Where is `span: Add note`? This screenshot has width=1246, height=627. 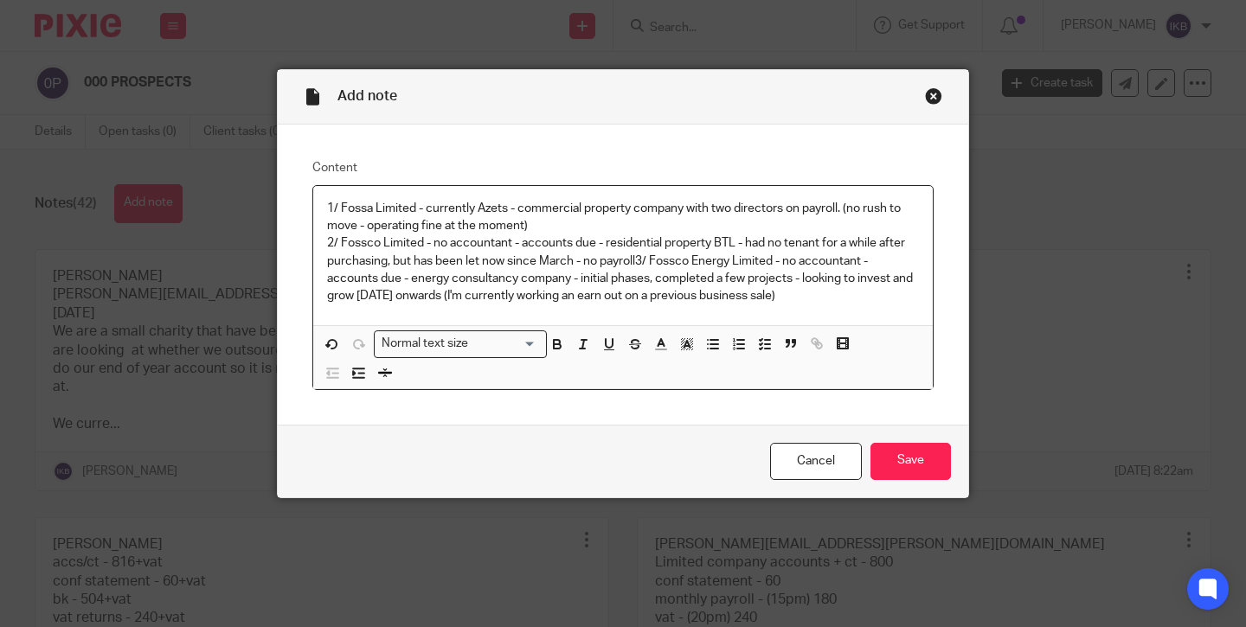 span: Add note is located at coordinates (367, 96).